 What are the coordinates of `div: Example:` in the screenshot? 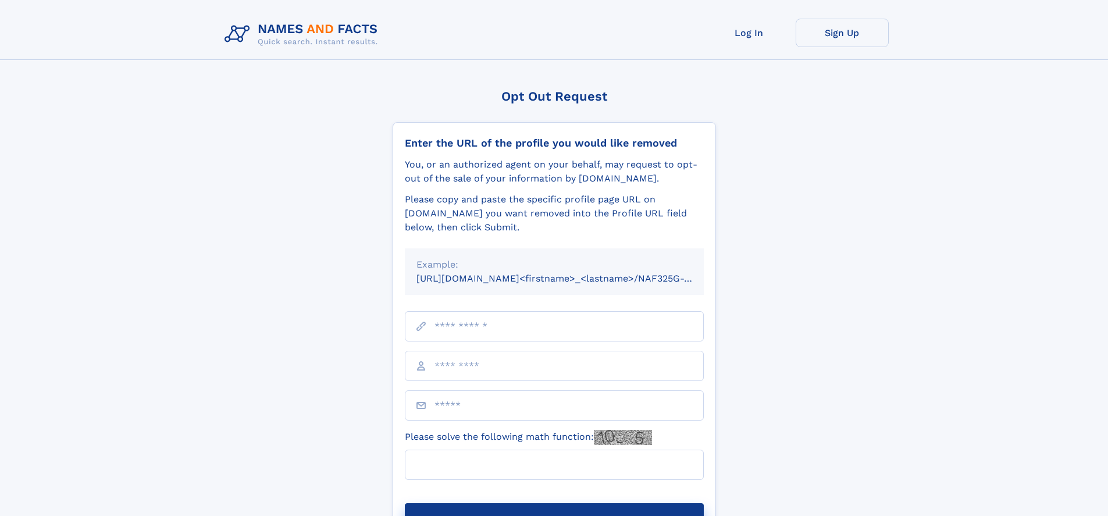 It's located at (554, 265).